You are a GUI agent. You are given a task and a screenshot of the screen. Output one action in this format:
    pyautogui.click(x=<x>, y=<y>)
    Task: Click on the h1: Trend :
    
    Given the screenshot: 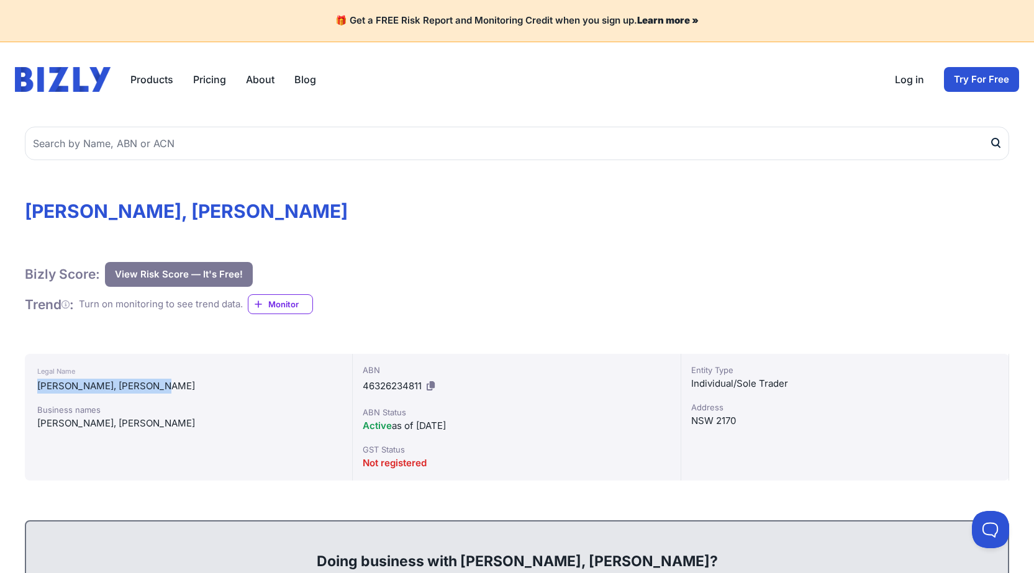 What is the action you would take?
    pyautogui.click(x=49, y=304)
    